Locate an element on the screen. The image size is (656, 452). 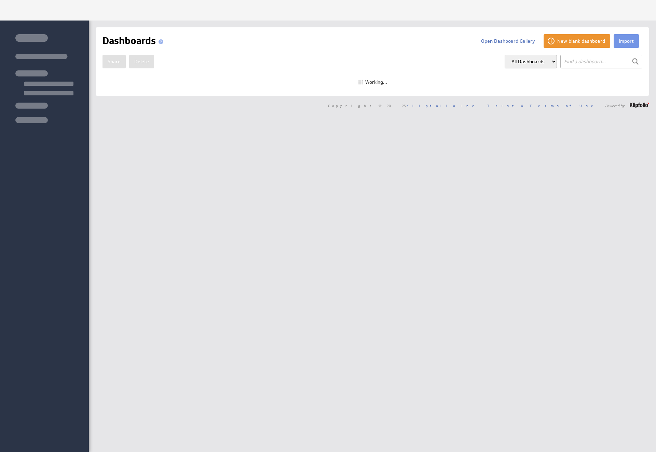
a: Trust & Terms of Use is located at coordinates (543, 106).